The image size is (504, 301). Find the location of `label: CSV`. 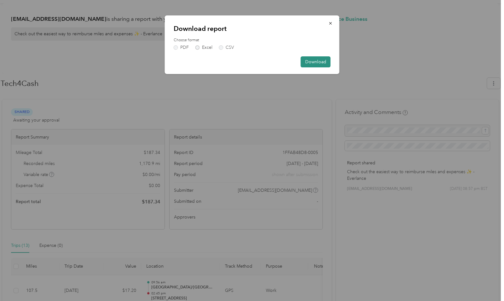

label: CSV is located at coordinates (226, 47).